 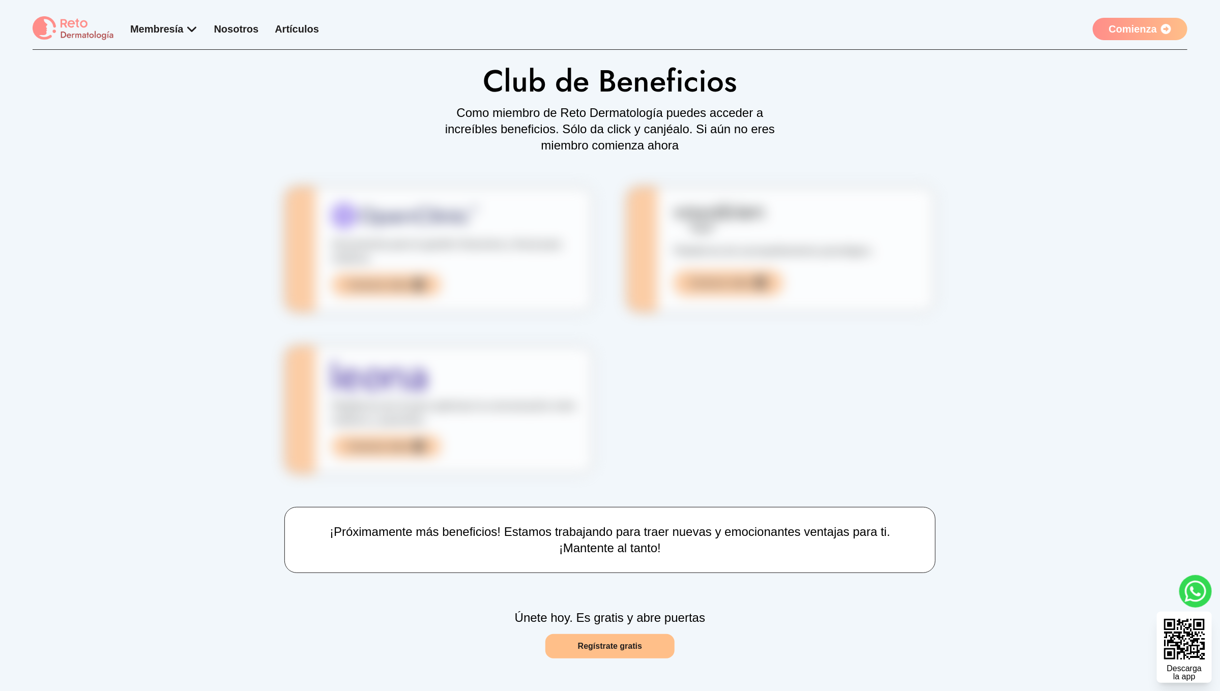 I want to click on p: ¡Próximamente más beneficios! Estamos trabajando para traer nuevas y emocionantes ventajas para t..., so click(x=610, y=540).